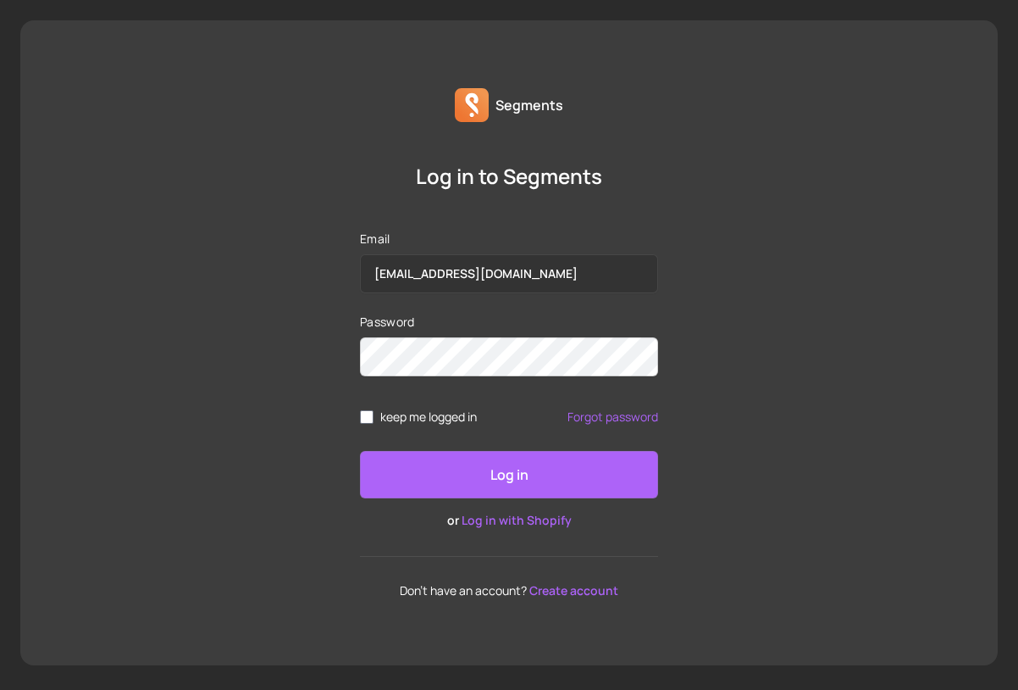  Describe the element at coordinates (574, 590) in the screenshot. I see `a: Create account` at that location.